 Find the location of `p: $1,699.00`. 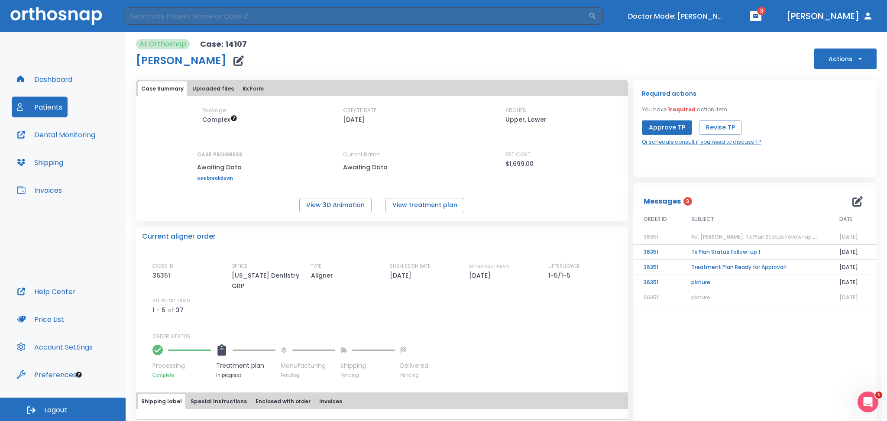

p: $1,699.00 is located at coordinates (519, 164).